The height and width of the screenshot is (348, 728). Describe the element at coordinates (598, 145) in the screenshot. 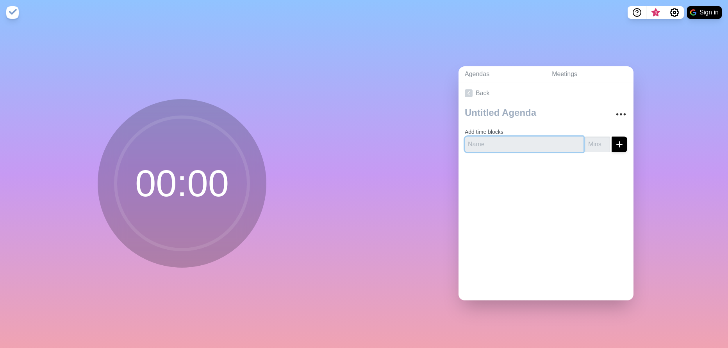

I see `input: Mins` at that location.